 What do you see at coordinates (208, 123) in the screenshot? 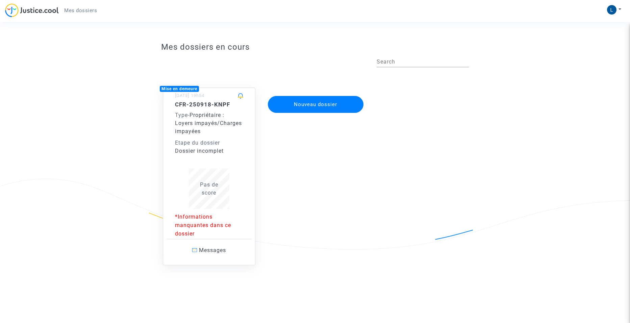
I see `span: Propriétaire : Loyers impayés/Charges impayées` at bounding box center [208, 123].